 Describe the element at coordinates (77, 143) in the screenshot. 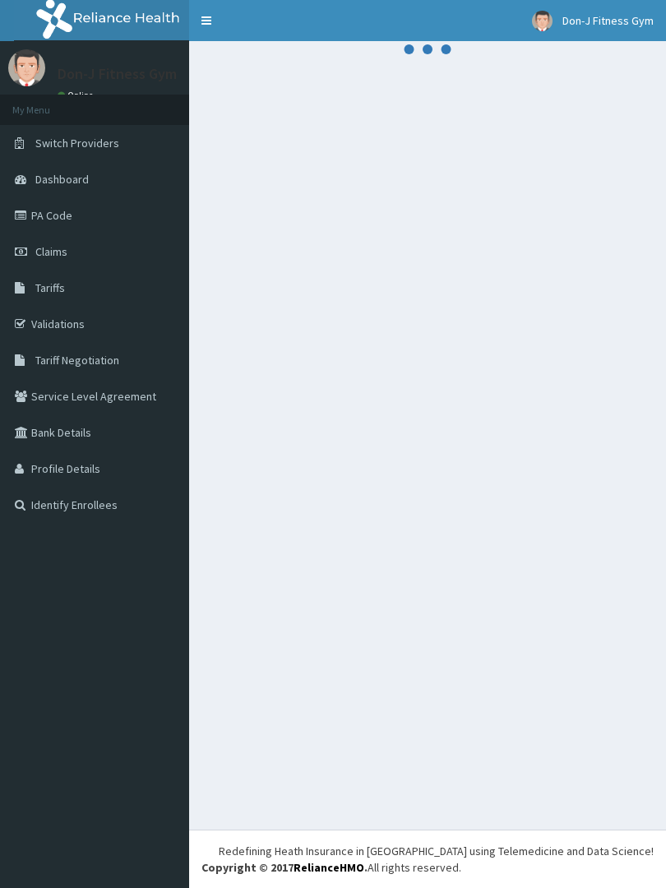

I see `span: Switch Providers` at that location.